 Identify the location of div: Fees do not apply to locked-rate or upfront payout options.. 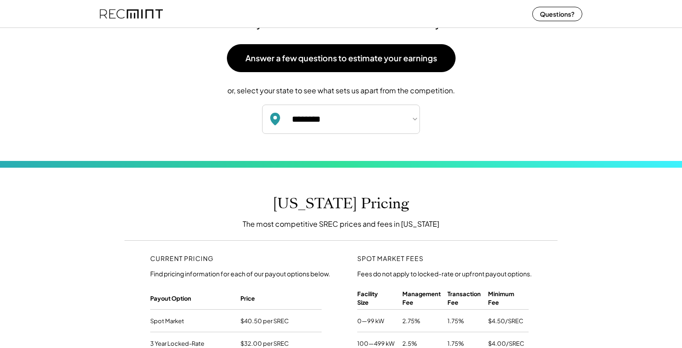
(444, 274).